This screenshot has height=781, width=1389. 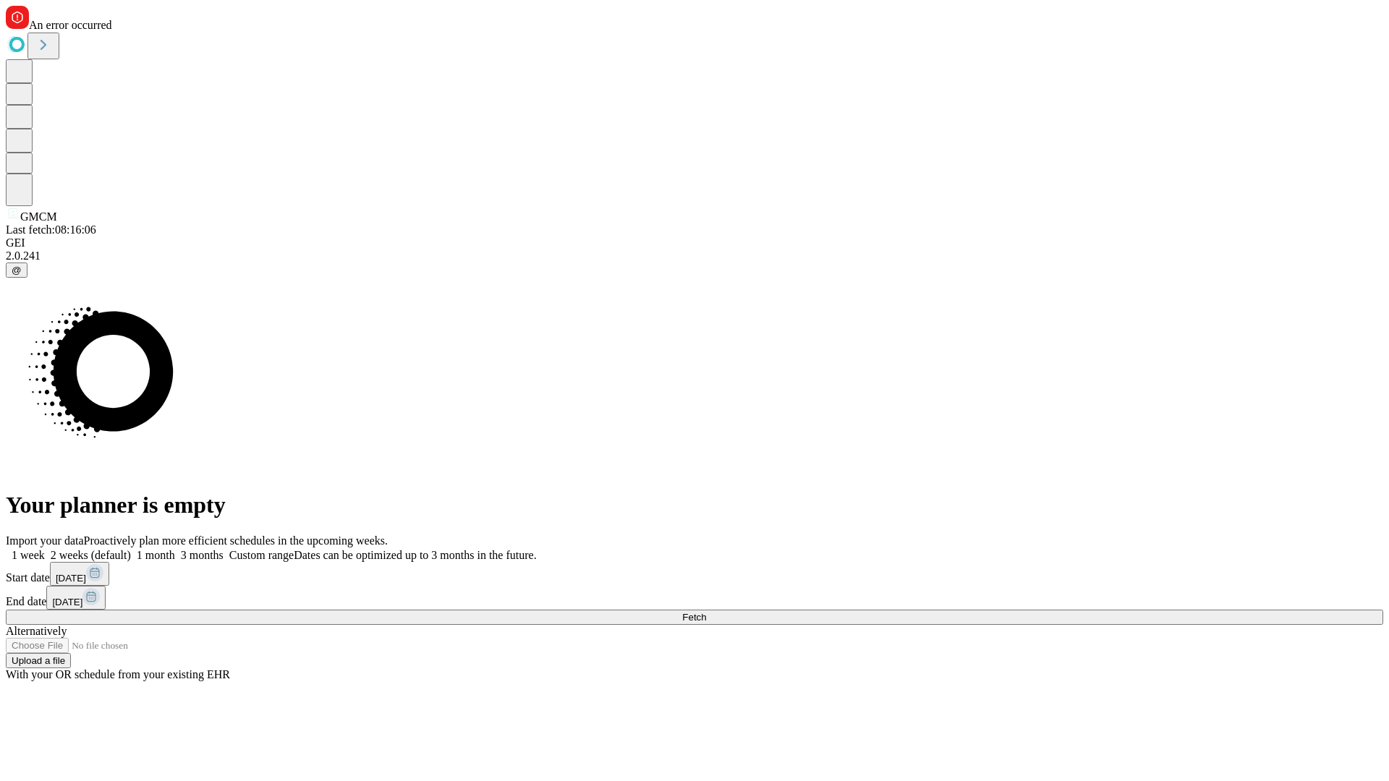 What do you see at coordinates (202, 555) in the screenshot?
I see `span: 3 months` at bounding box center [202, 555].